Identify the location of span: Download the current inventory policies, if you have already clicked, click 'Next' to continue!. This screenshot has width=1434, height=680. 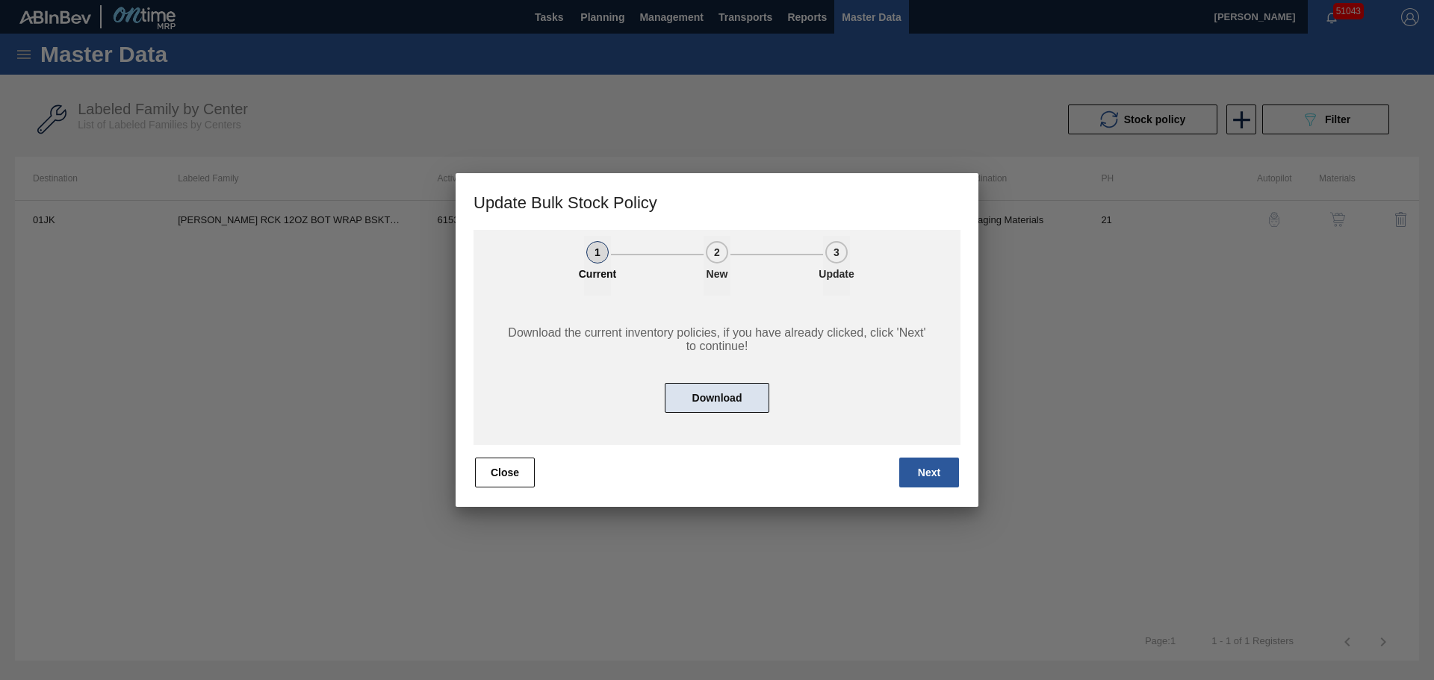
(717, 340).